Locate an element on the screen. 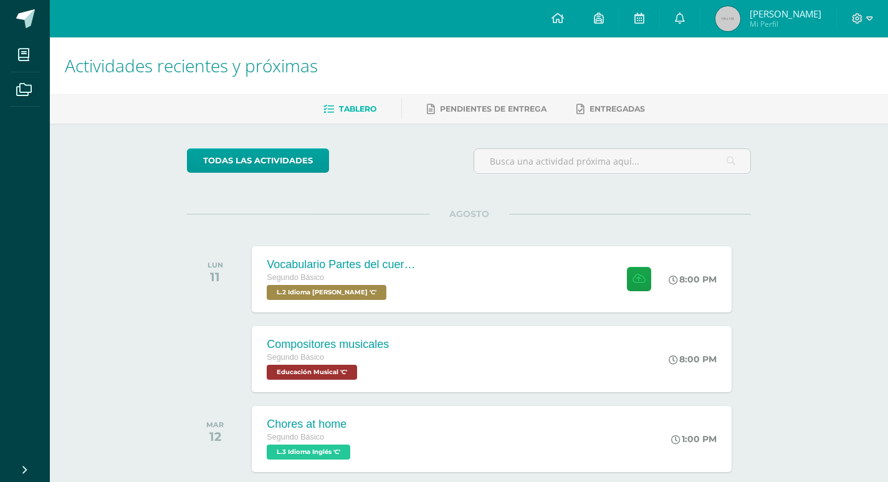 Image resolution: width=888 pixels, height=482 pixels. a: Pendientes de entrega is located at coordinates (487, 109).